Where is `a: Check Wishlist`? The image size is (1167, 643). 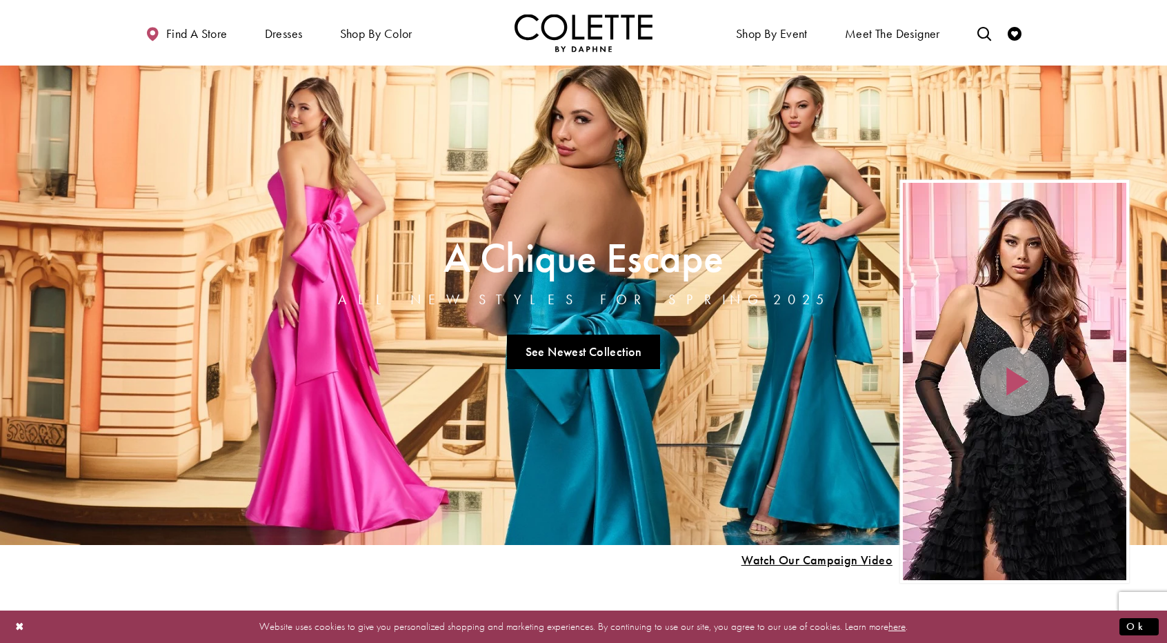
a: Check Wishlist is located at coordinates (1015, 32).